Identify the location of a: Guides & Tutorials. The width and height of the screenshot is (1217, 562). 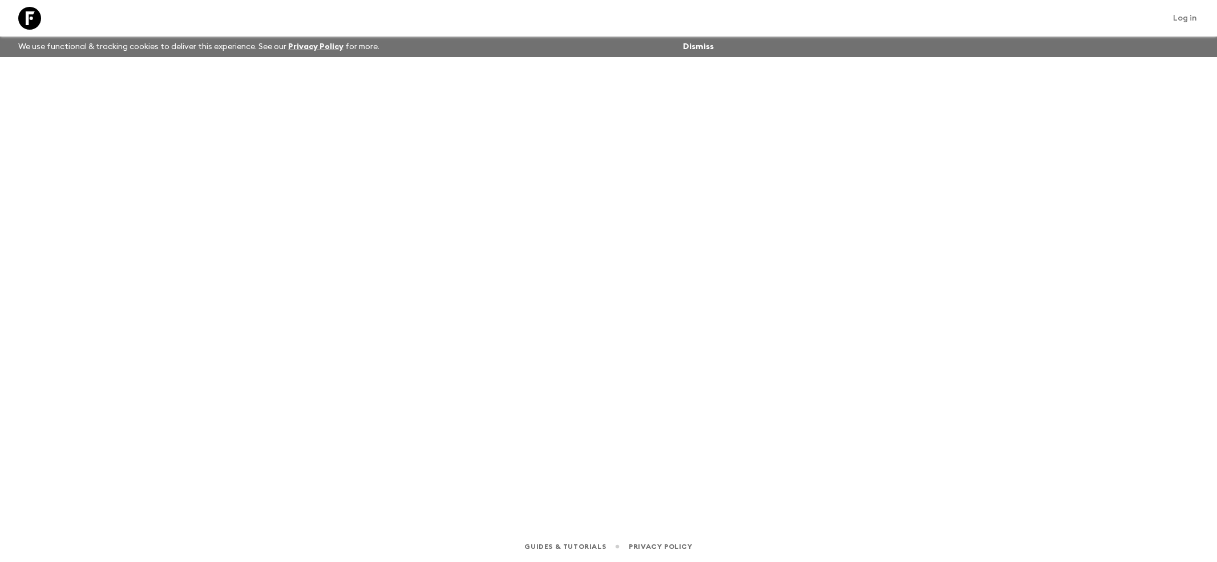
(565, 547).